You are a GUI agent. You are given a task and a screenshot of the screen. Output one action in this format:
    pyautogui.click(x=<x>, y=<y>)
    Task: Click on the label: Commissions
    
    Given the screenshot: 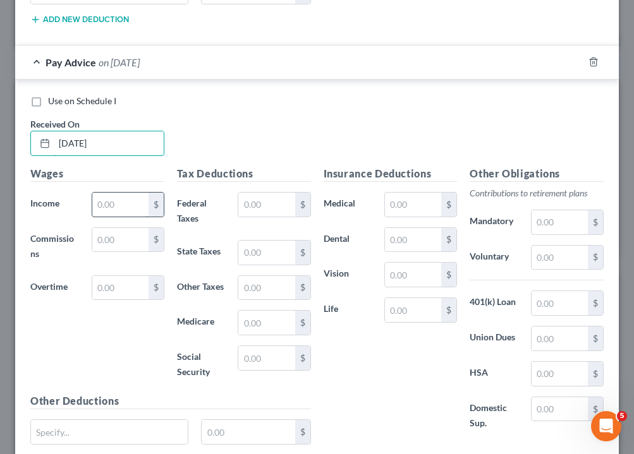 What is the action you would take?
    pyautogui.click(x=54, y=247)
    